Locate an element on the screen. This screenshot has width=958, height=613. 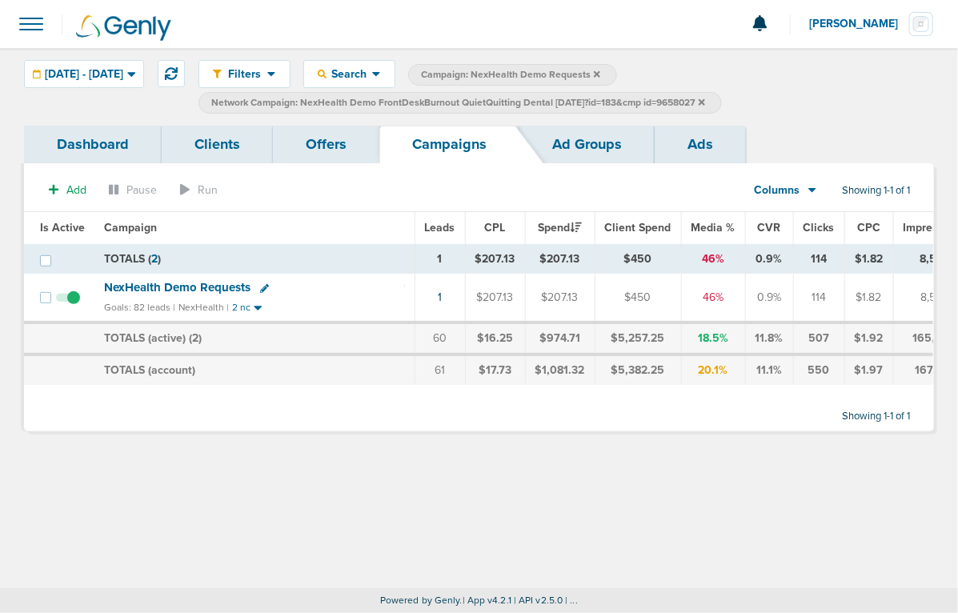
span: CPL is located at coordinates (496, 227).